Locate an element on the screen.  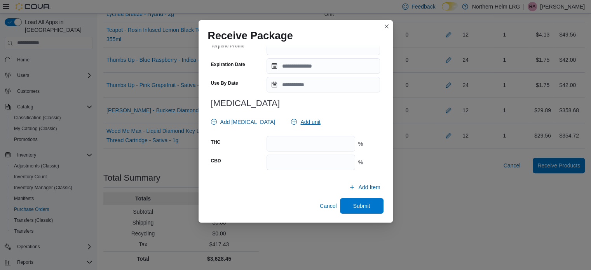
button: Add unit is located at coordinates (306, 122).